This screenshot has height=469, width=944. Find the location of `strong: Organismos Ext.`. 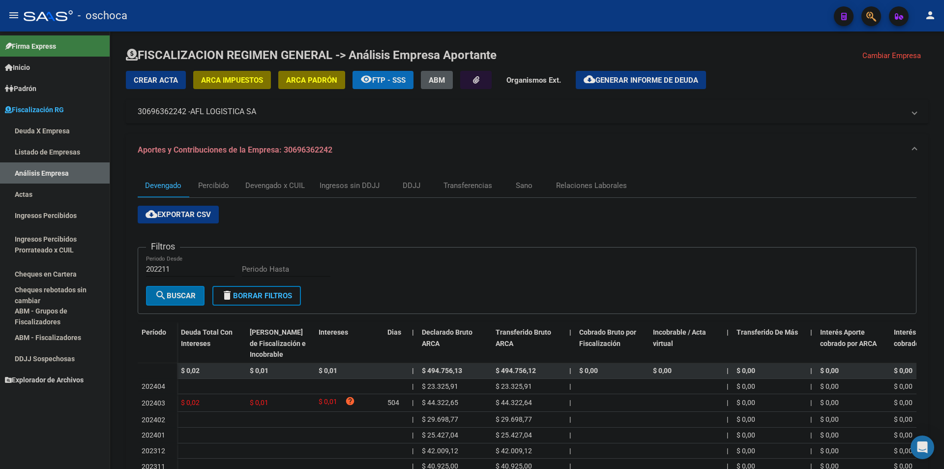

strong: Organismos Ext. is located at coordinates (534, 80).